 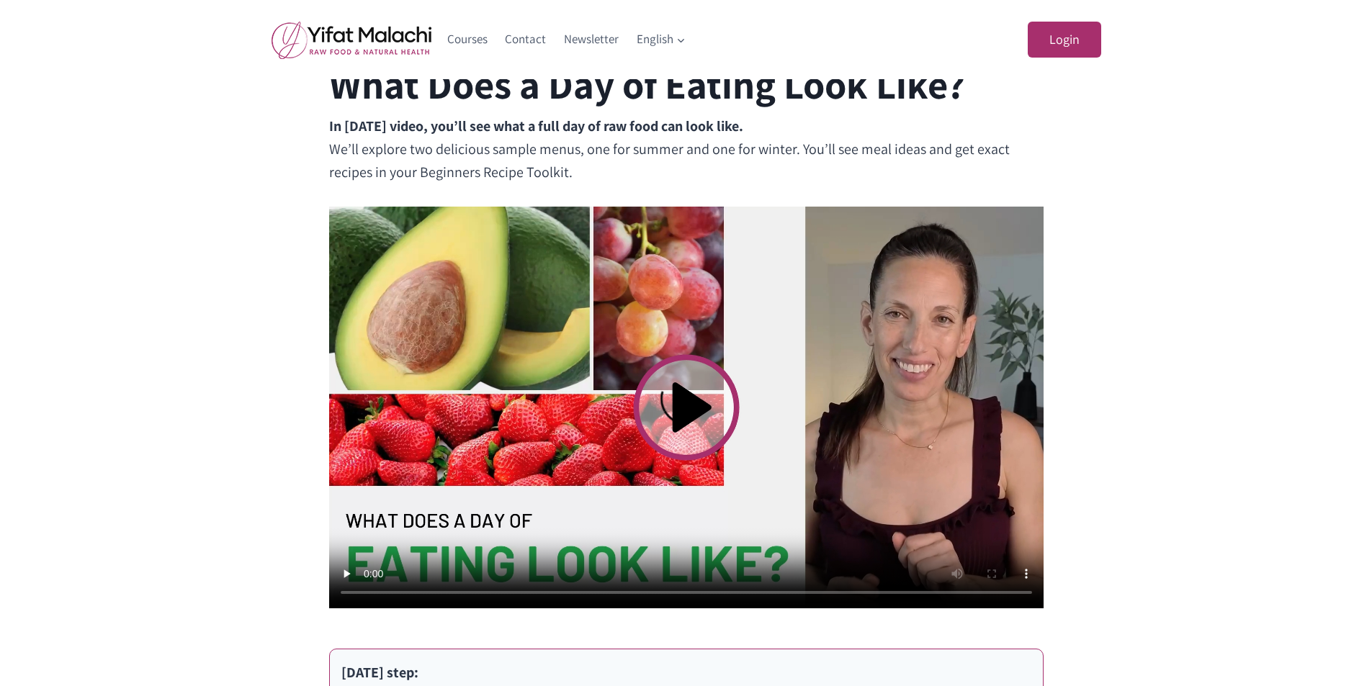 What do you see at coordinates (467, 40) in the screenshot?
I see `a: Courses` at bounding box center [467, 40].